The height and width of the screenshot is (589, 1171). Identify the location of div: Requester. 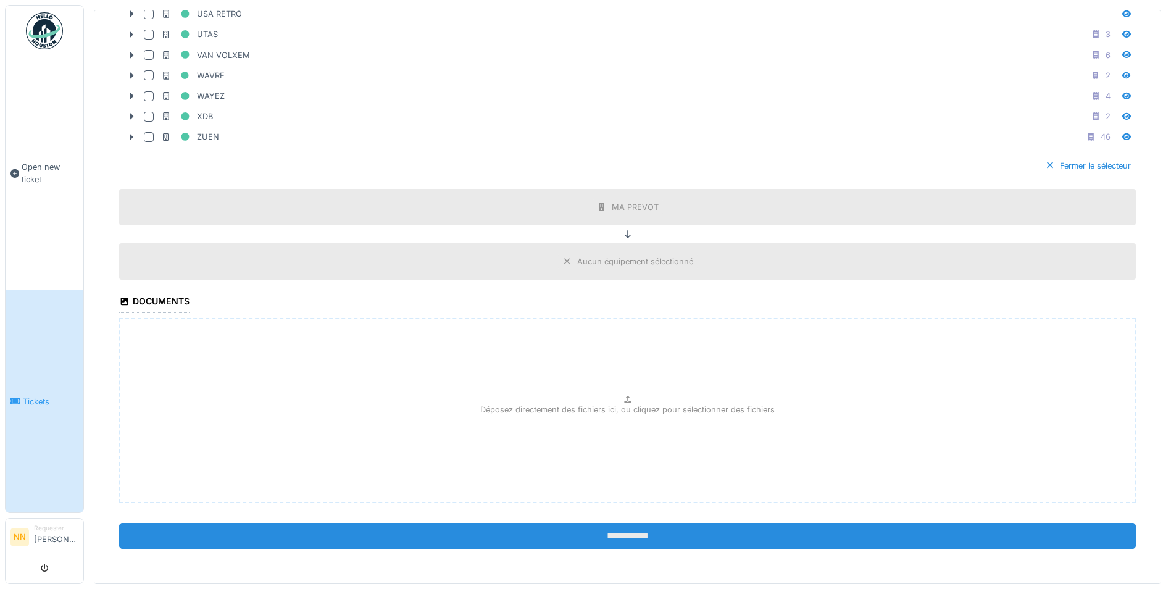
(56, 528).